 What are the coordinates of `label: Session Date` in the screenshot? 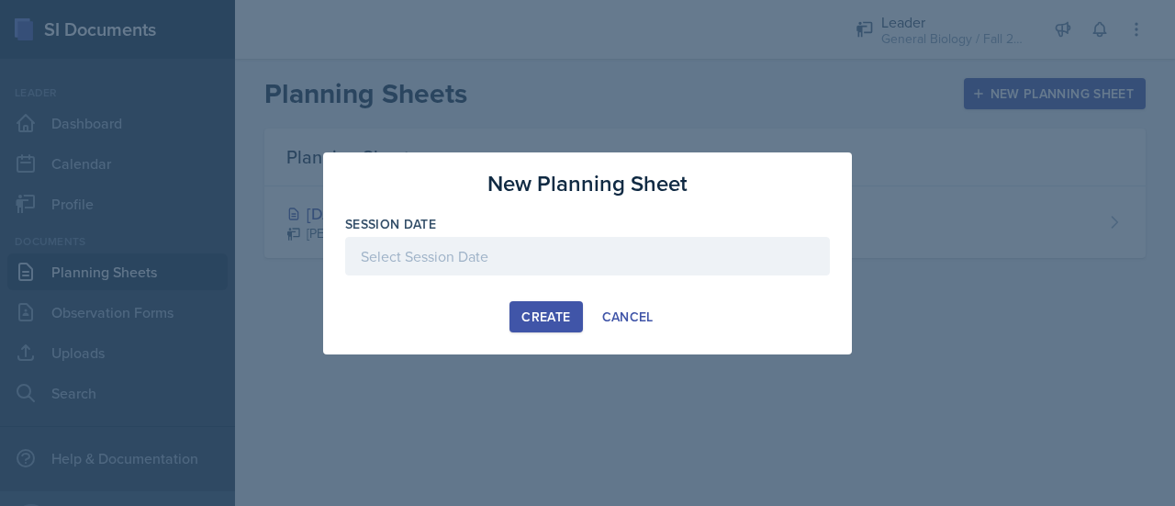 It's located at (390, 224).